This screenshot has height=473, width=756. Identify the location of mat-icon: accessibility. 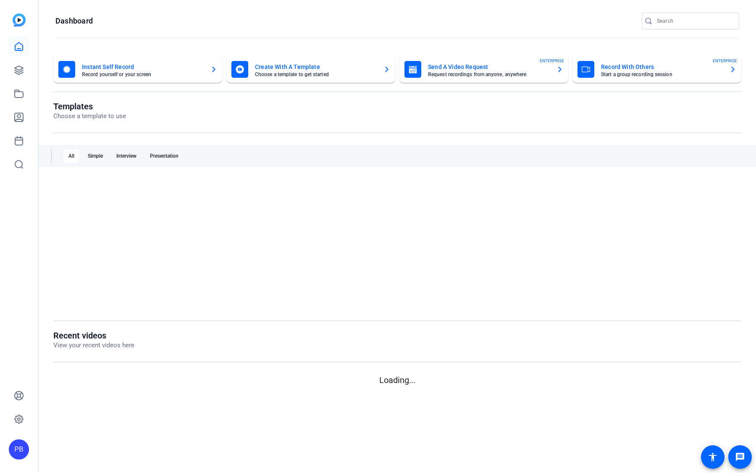
(713, 457).